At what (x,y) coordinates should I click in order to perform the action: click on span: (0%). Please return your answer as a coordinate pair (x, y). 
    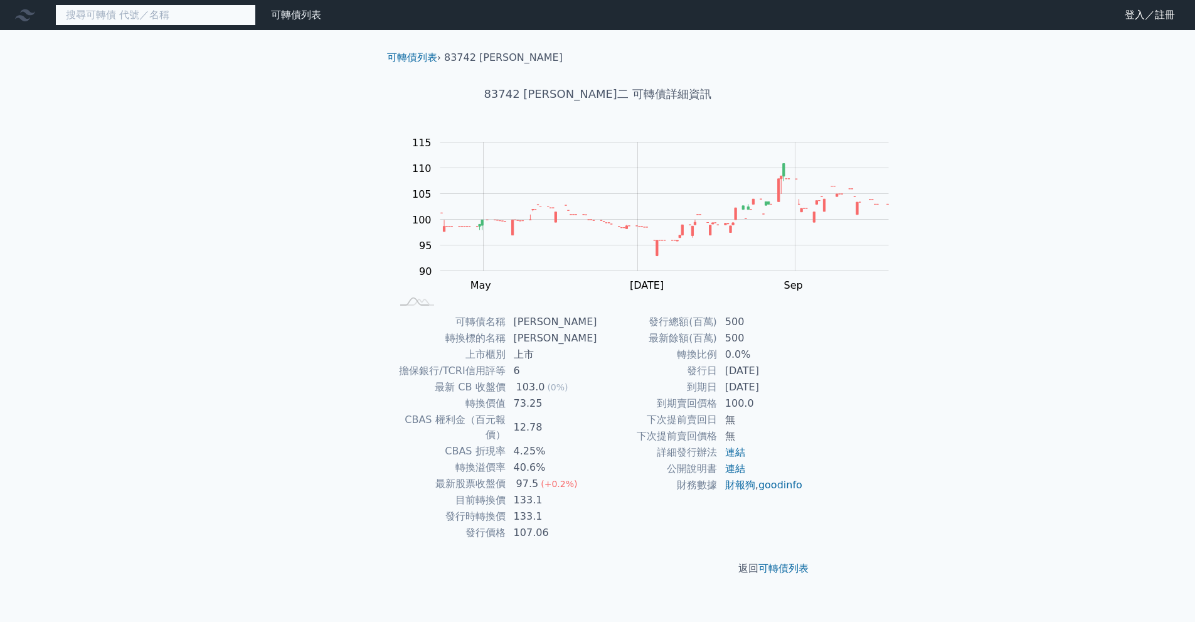
    Looking at the image, I should click on (557, 387).